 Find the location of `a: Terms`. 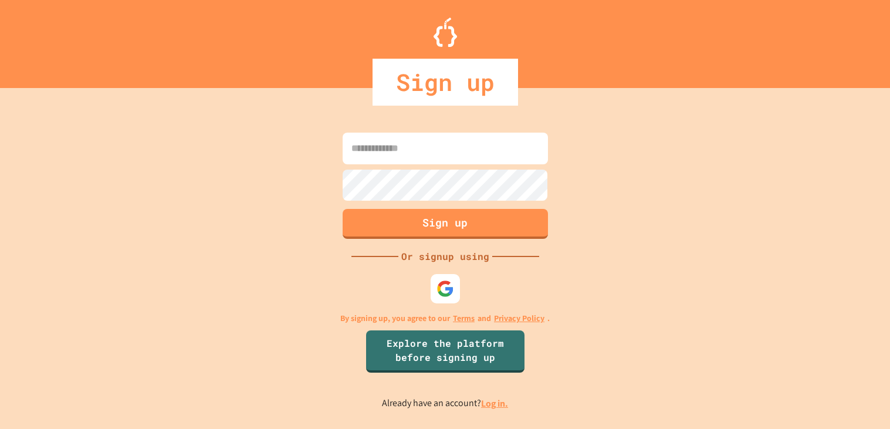

a: Terms is located at coordinates (463, 318).